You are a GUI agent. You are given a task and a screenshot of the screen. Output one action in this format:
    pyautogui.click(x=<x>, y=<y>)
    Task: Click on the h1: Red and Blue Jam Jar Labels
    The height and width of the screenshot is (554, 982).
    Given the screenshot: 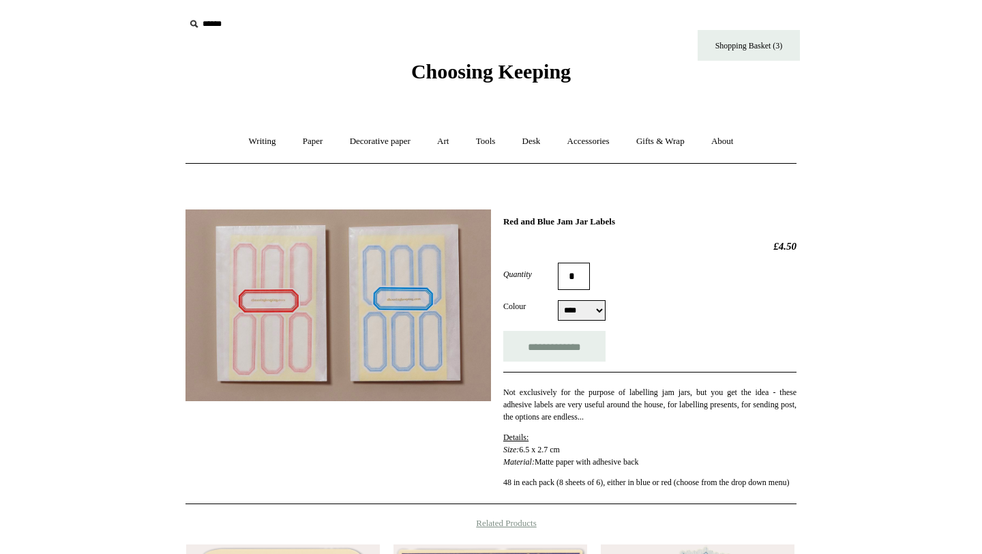 What is the action you would take?
    pyautogui.click(x=650, y=222)
    